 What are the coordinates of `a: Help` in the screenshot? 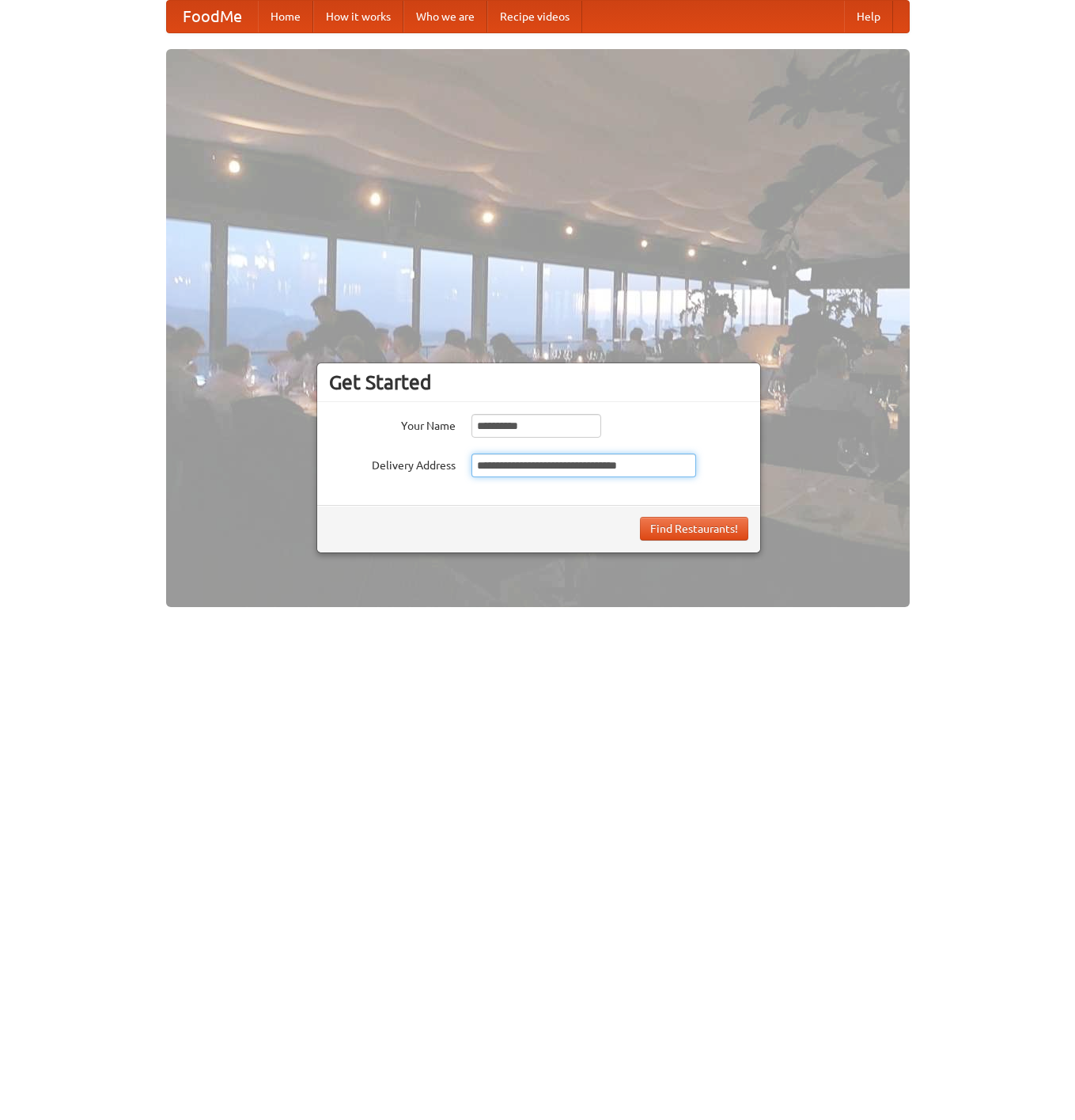 It's located at (869, 16).